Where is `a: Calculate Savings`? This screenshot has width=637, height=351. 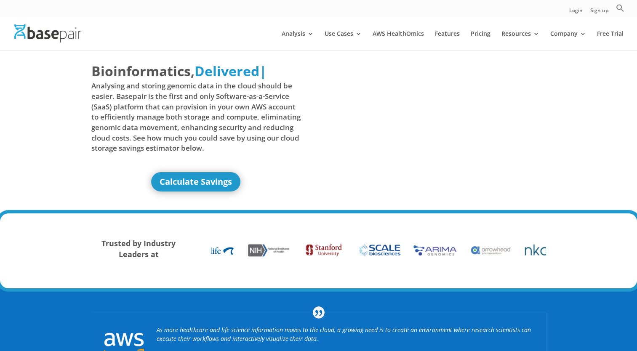
a: Calculate Savings is located at coordinates (196, 182).